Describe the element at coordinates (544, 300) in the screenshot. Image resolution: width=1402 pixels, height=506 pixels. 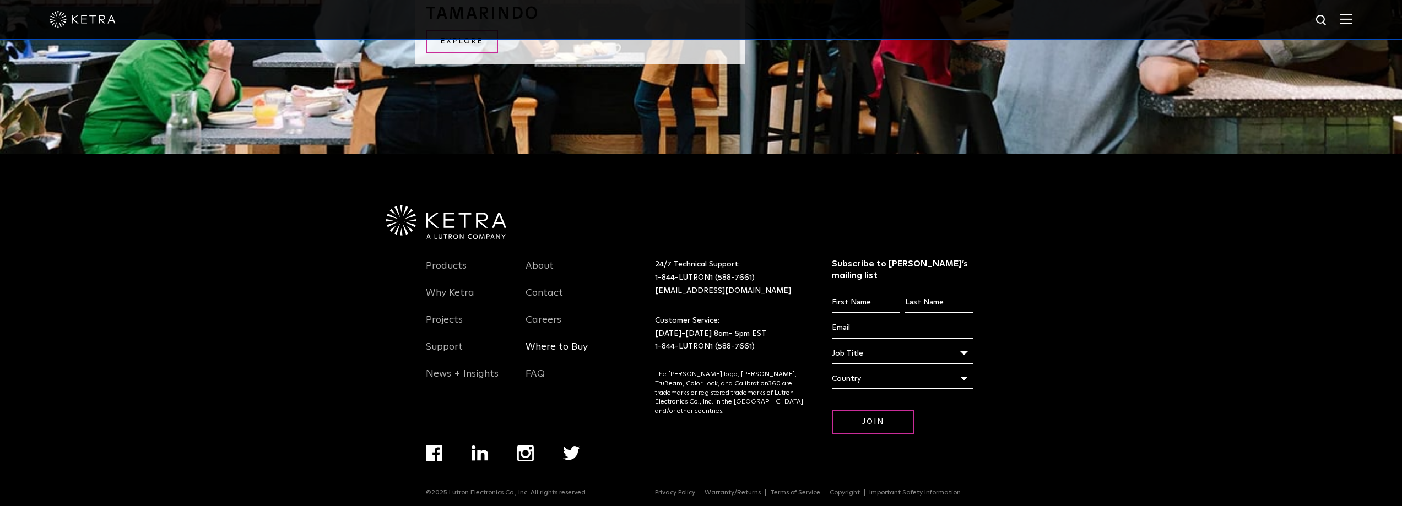
I see `a: Contact` at that location.